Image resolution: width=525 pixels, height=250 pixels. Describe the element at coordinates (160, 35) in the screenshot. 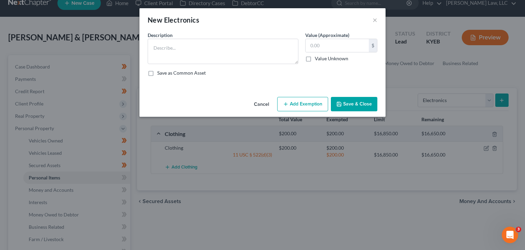

I see `span: Description` at that location.